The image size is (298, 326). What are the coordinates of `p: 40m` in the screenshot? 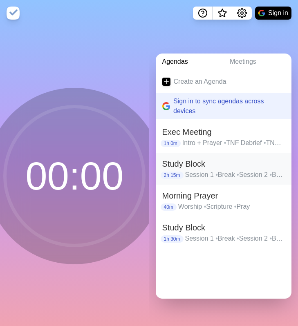 It's located at (168, 207).